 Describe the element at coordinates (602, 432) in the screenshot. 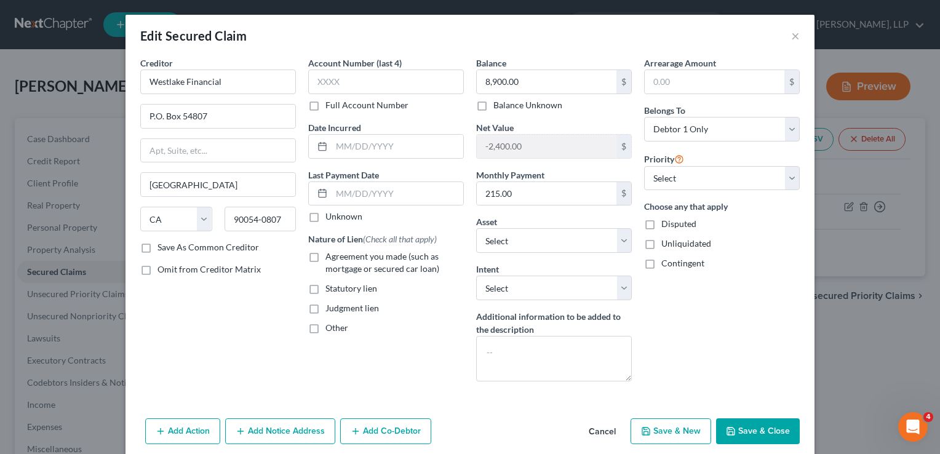

I see `button: Cancel` at that location.